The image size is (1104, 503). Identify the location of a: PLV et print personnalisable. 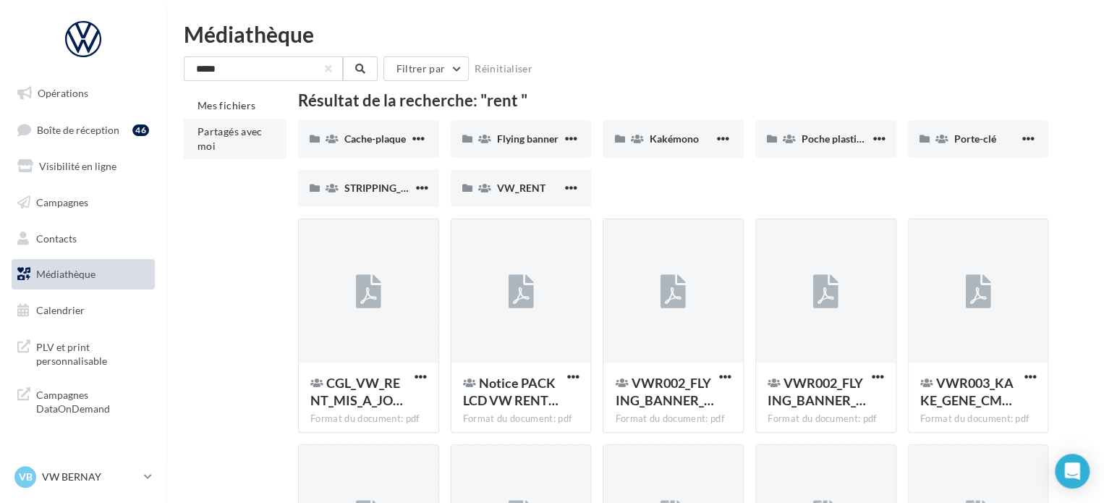
(83, 352).